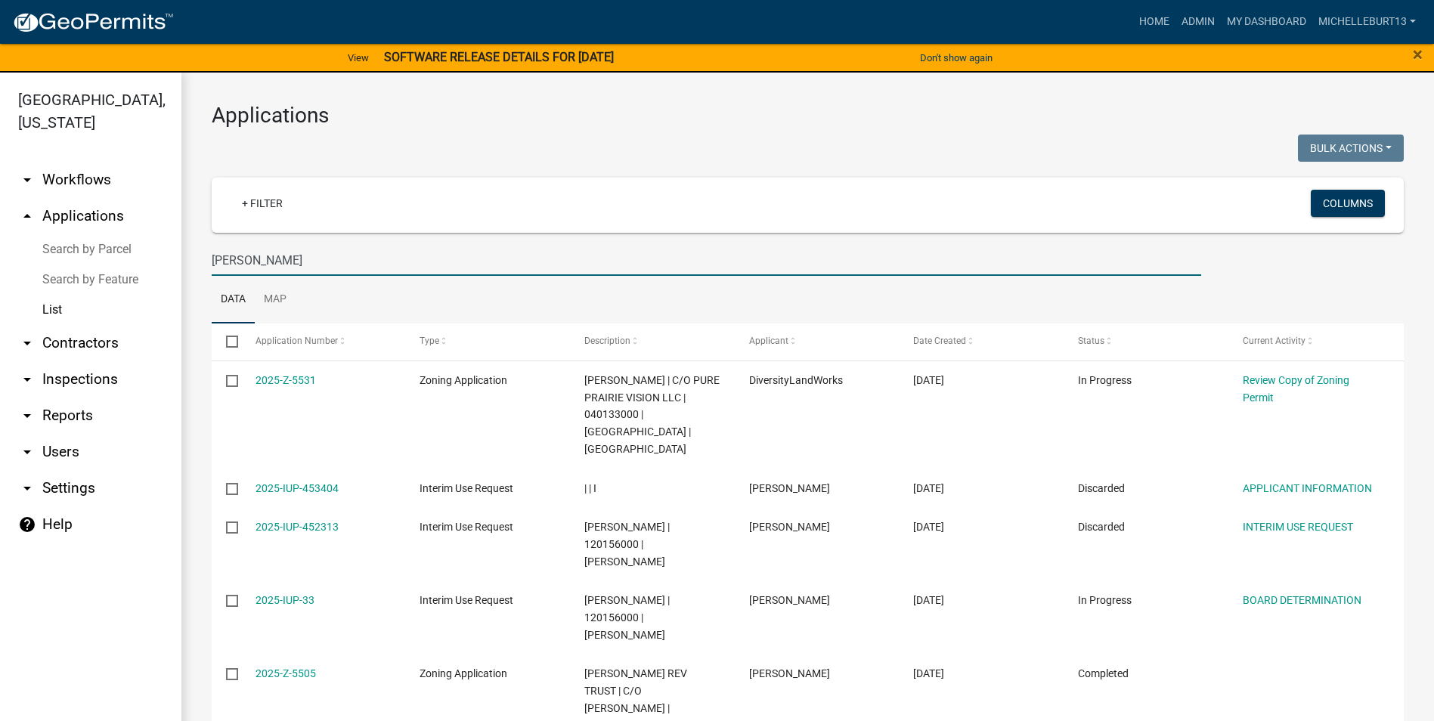 The width and height of the screenshot is (1434, 721). Describe the element at coordinates (1154, 22) in the screenshot. I see `a: Home` at that location.